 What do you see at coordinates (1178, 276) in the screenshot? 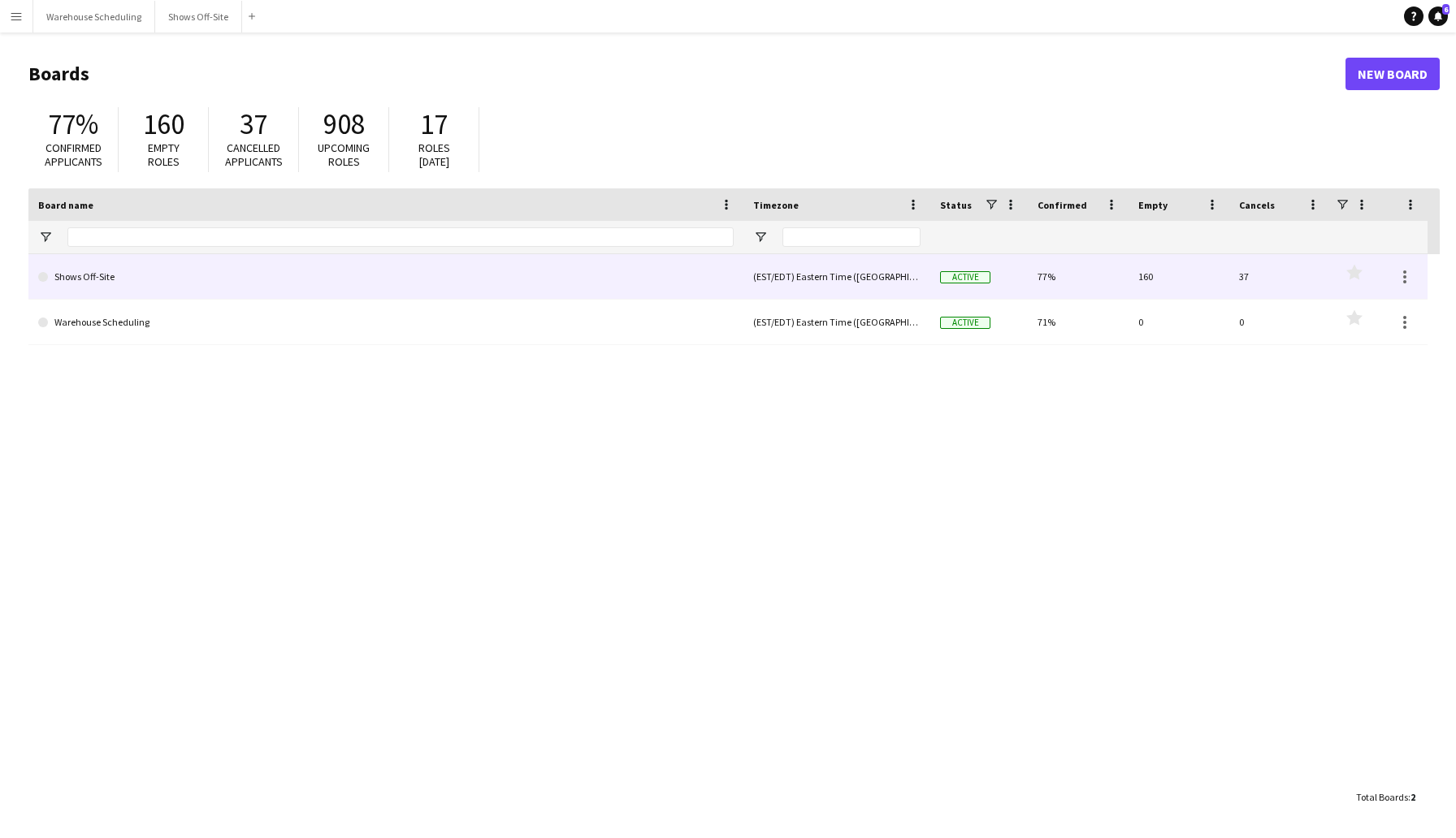
I see `div: 160` at bounding box center [1178, 276].